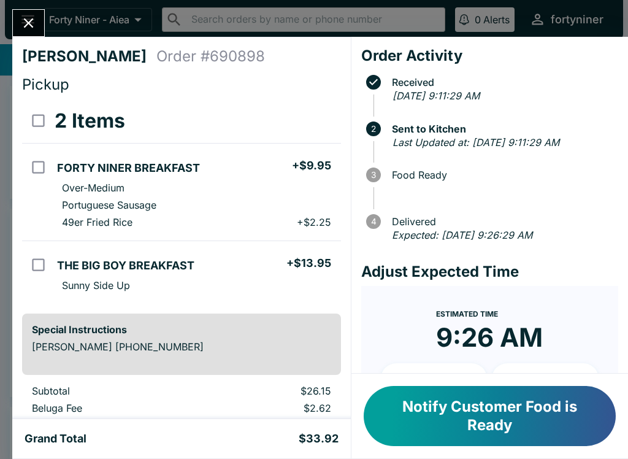  Describe the element at coordinates (434, 378) in the screenshot. I see `button: + 10` at that location.